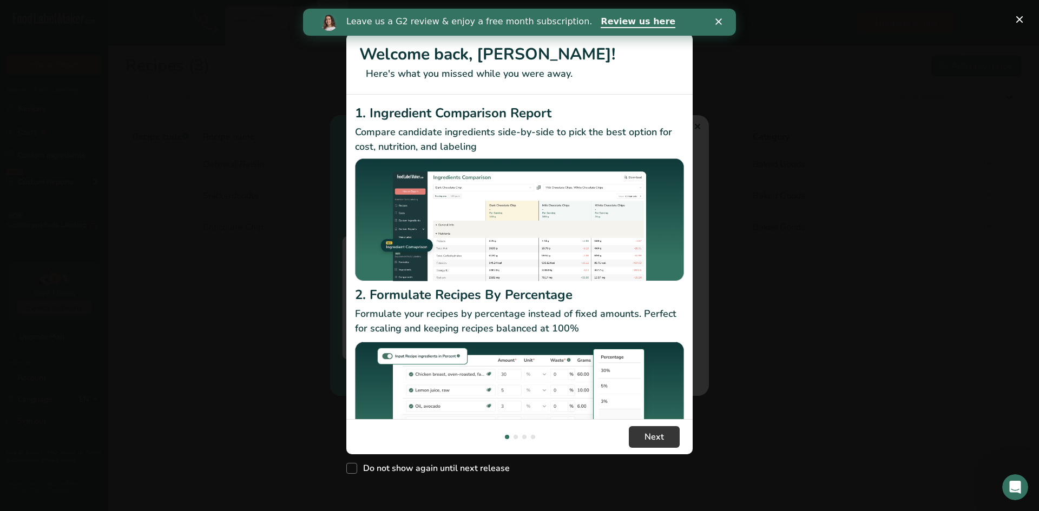 This screenshot has height=511, width=1039. Describe the element at coordinates (519, 321) in the screenshot. I see `p: Formulate your recipes by percentage instead of fixed amounts. Perfect for scaling and keeping re...` at that location.